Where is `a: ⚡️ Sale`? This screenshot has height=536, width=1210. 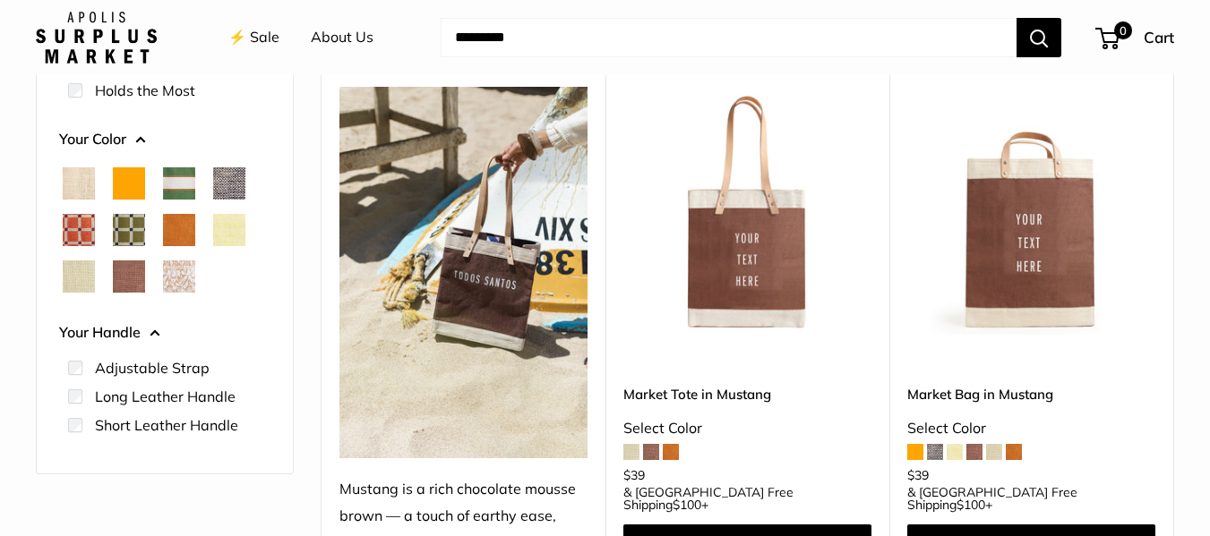
a: ⚡️ Sale is located at coordinates (253, 38).